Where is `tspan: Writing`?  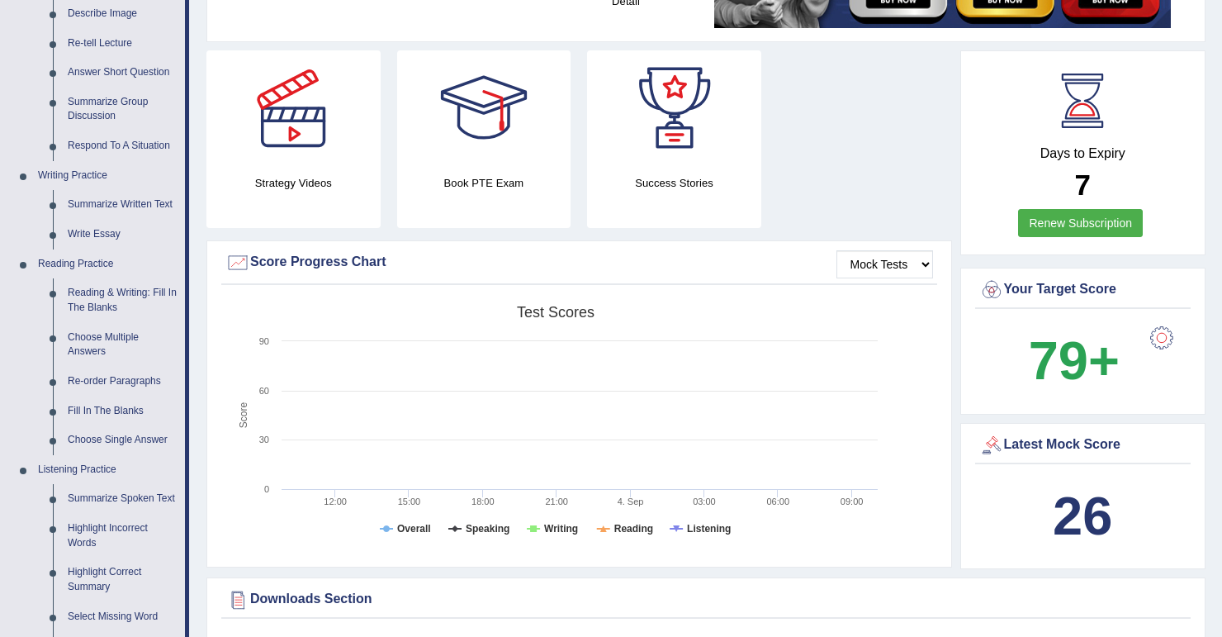
tspan: Writing is located at coordinates (561, 528).